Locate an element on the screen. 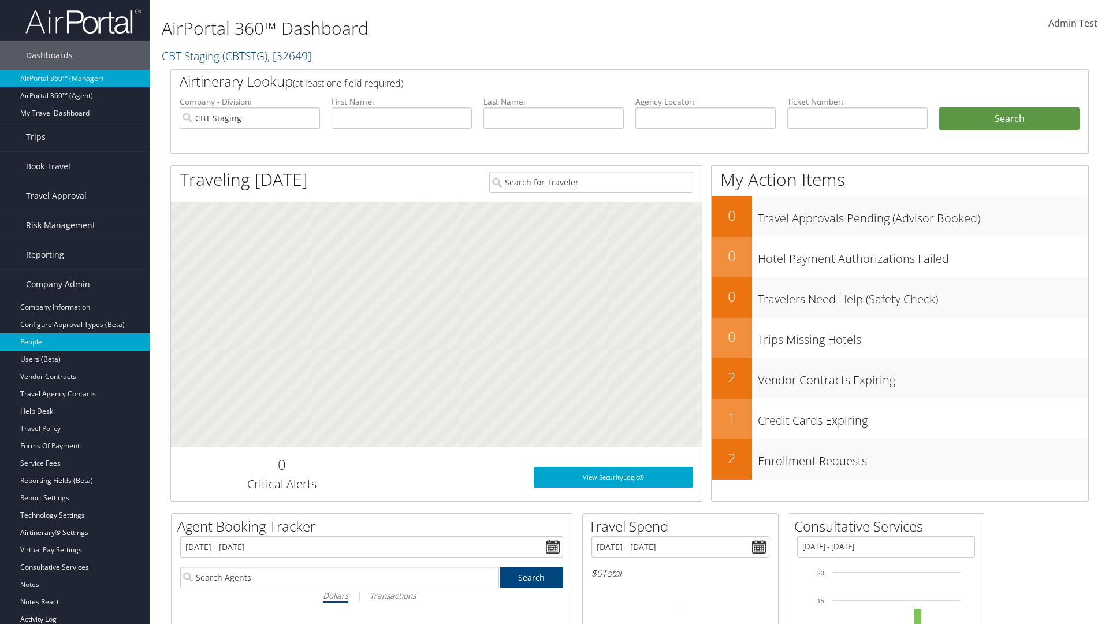 The width and height of the screenshot is (1109, 624). span: Admin Test is located at coordinates (1072, 23).